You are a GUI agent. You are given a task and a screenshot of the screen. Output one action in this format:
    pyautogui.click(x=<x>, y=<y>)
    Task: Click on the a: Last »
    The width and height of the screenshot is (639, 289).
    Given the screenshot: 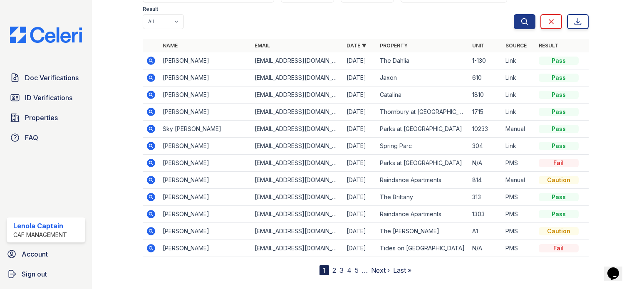 What is the action you would take?
    pyautogui.click(x=402, y=270)
    